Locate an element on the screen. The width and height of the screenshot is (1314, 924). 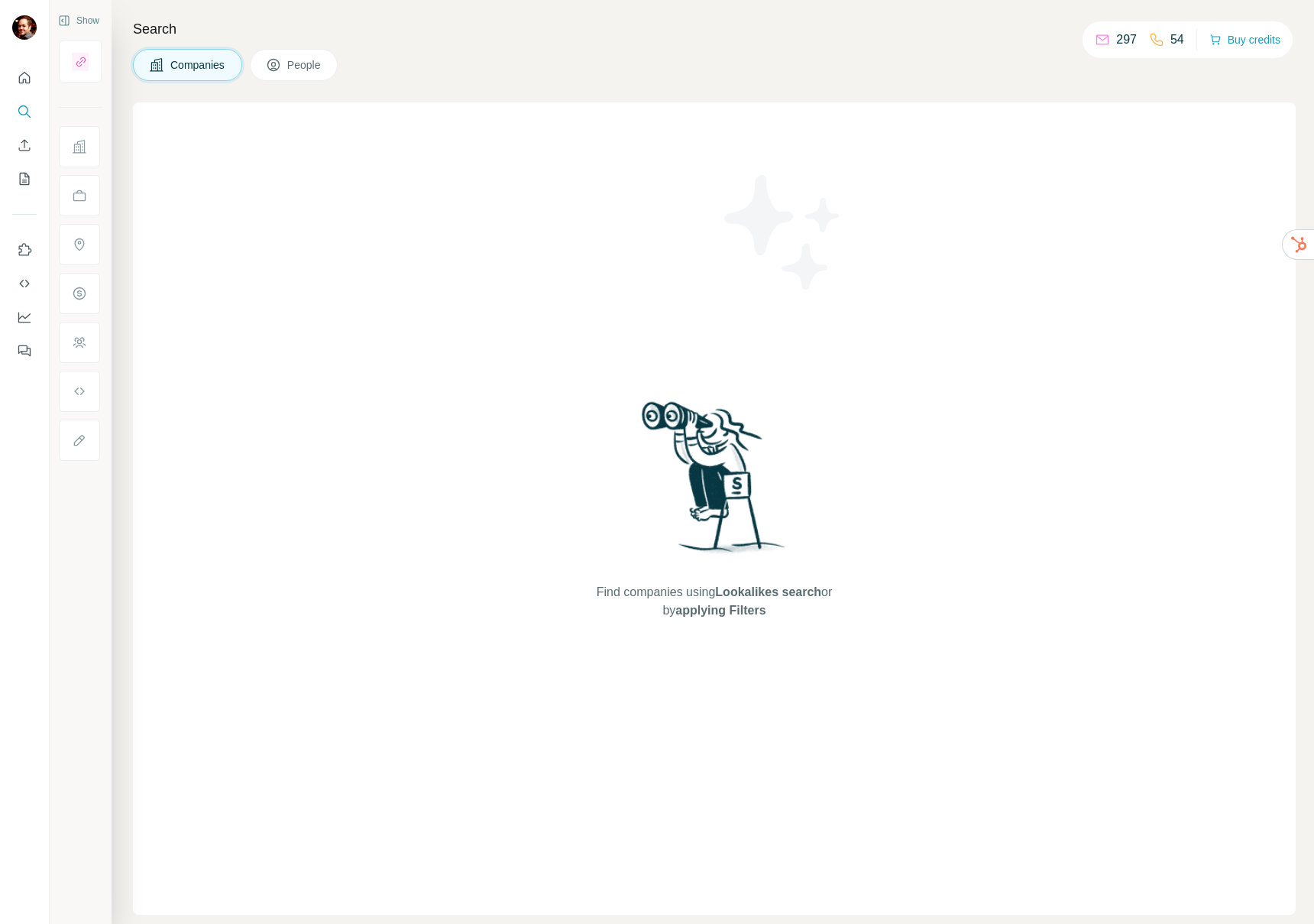
img: Surfe Illustration - Stars is located at coordinates (783, 232).